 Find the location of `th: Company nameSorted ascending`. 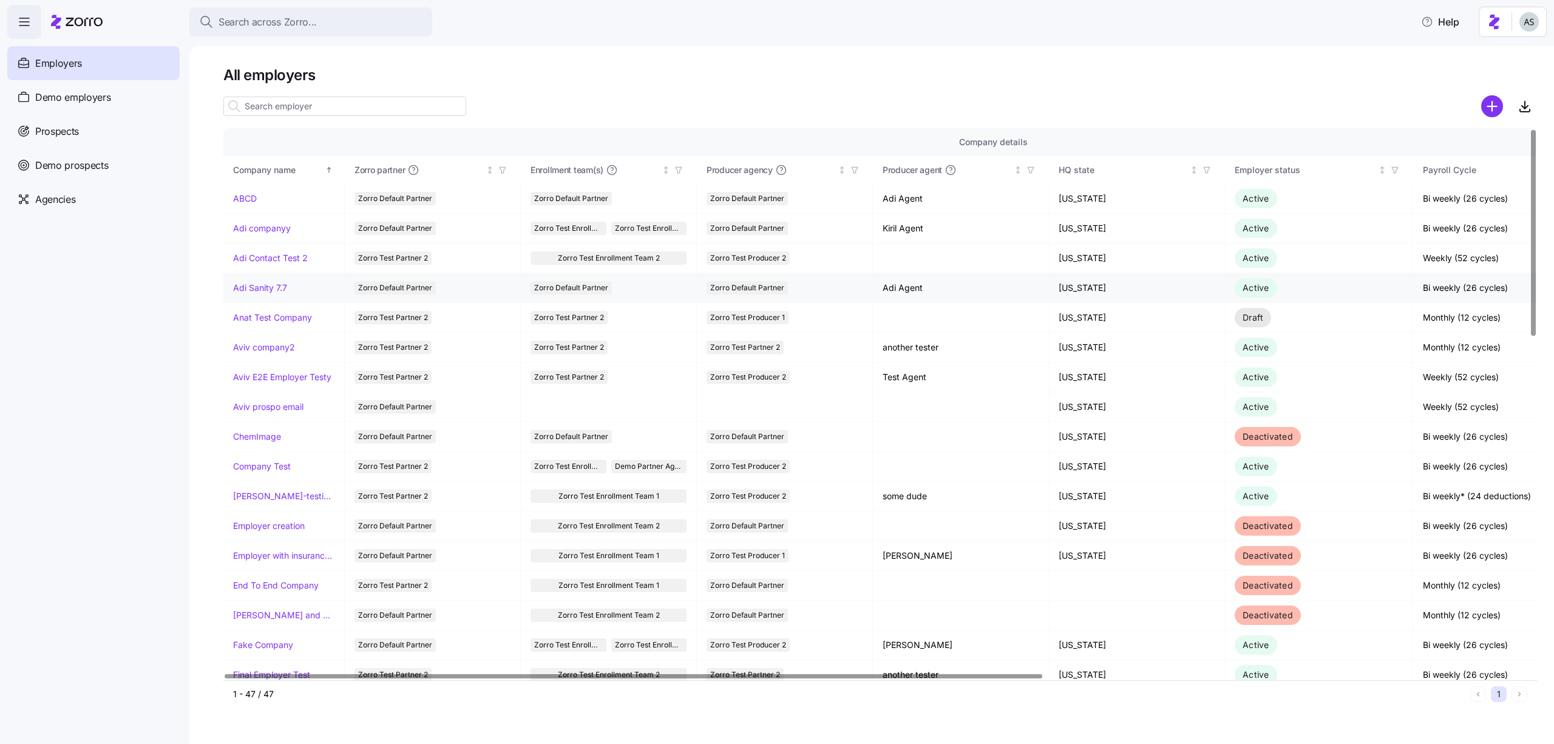

th: Company nameSorted ascending is located at coordinates (284, 170).